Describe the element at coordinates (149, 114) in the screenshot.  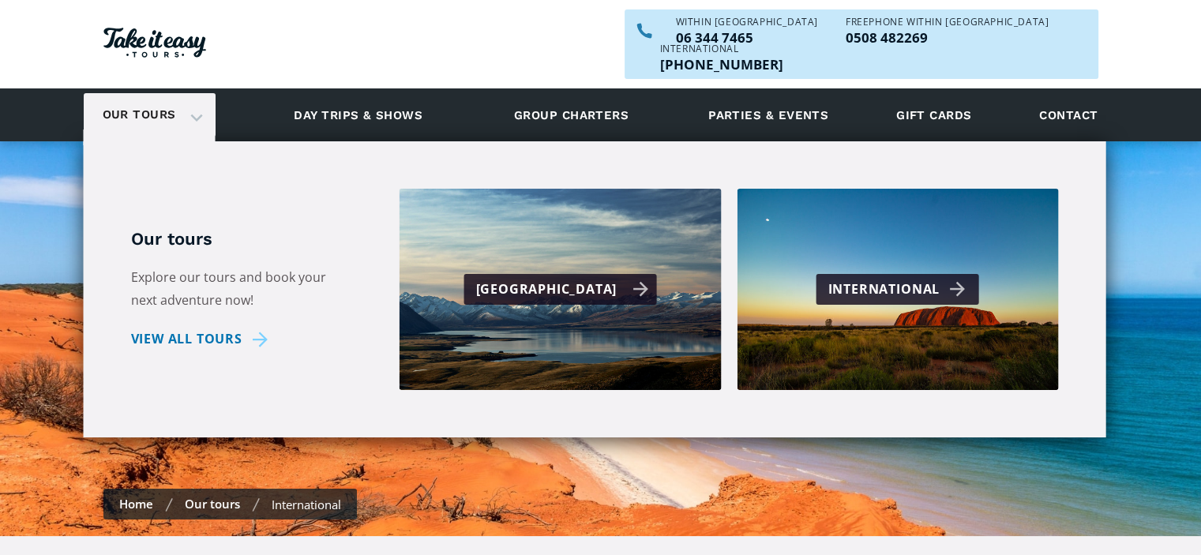
I see `div: Our tours` at that location.